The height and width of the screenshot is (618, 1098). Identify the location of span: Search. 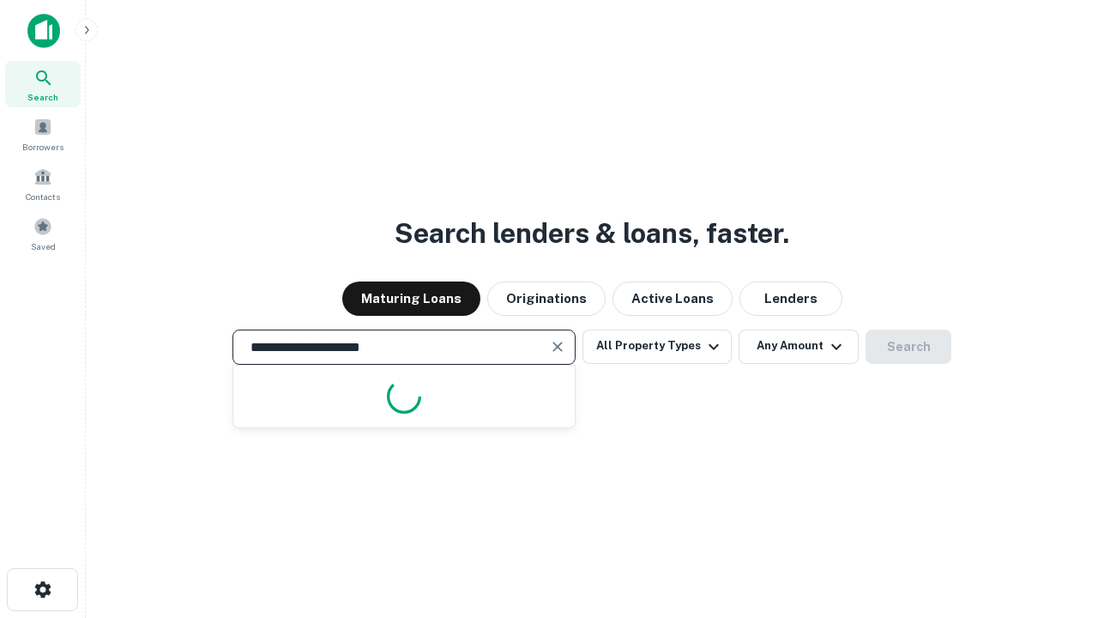
(43, 97).